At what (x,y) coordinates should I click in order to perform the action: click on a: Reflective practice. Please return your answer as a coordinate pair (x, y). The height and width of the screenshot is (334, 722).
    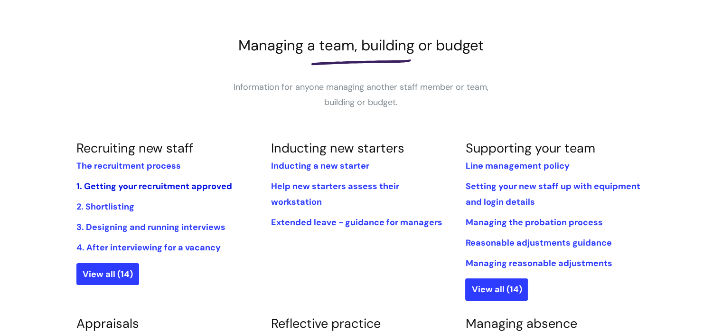
    Looking at the image, I should click on (325, 323).